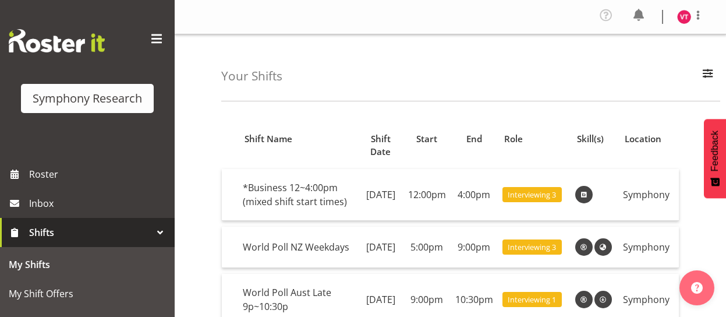 The width and height of the screenshot is (726, 317). What do you see at coordinates (427, 139) in the screenshot?
I see `div: Start` at bounding box center [427, 139].